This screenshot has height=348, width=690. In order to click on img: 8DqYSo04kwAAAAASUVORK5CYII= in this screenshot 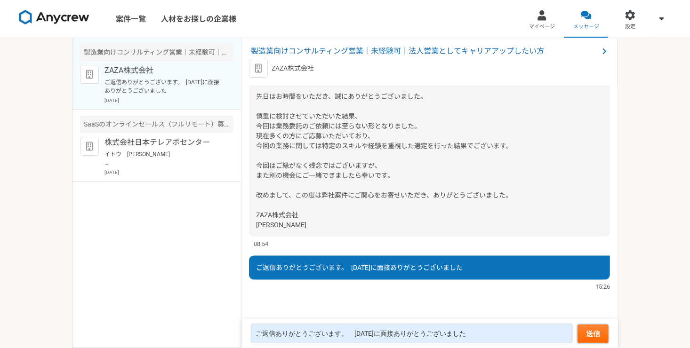, I will do `click(54, 17)`.